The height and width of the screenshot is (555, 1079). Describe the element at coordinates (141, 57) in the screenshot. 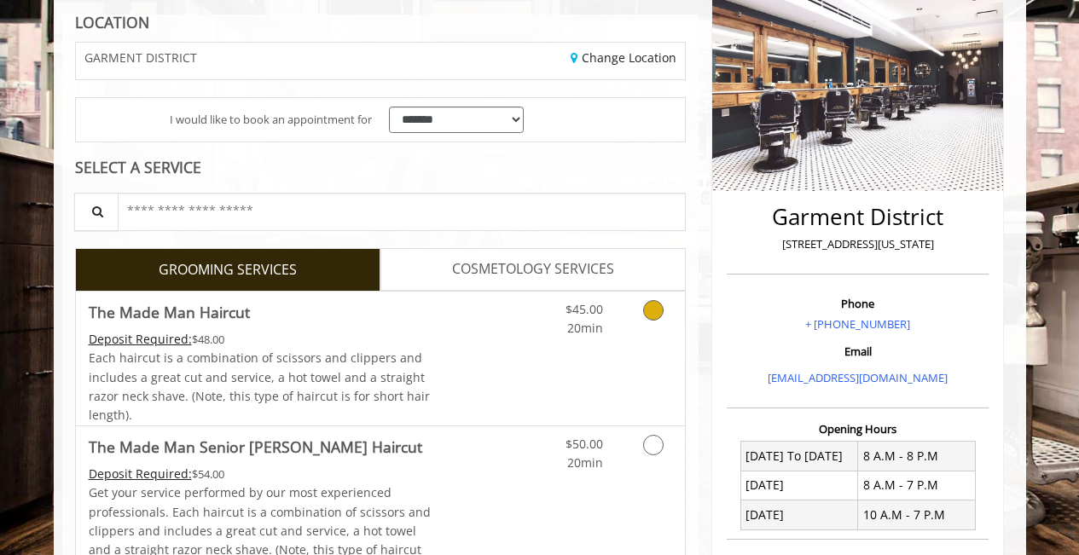

I see `span: GARMENT DISTRICT` at that location.